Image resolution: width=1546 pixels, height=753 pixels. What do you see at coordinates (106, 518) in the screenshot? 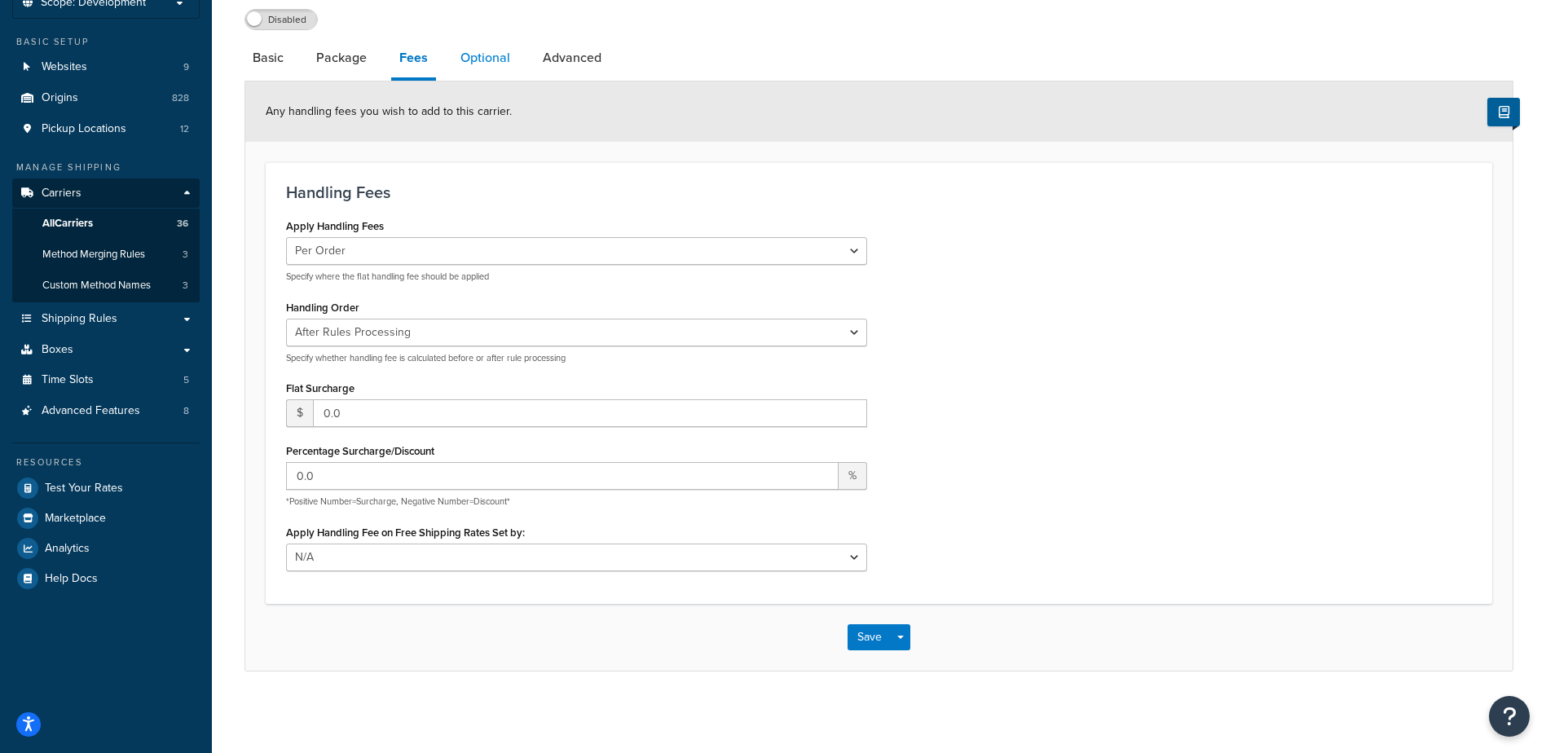
I see `li: Marketplace` at bounding box center [106, 518].